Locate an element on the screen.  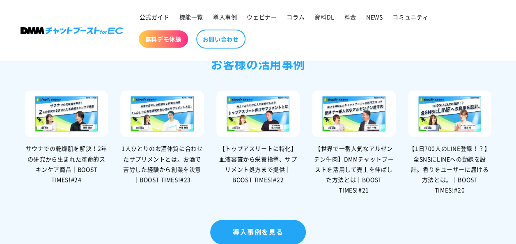
span: コラム is located at coordinates (295, 17).